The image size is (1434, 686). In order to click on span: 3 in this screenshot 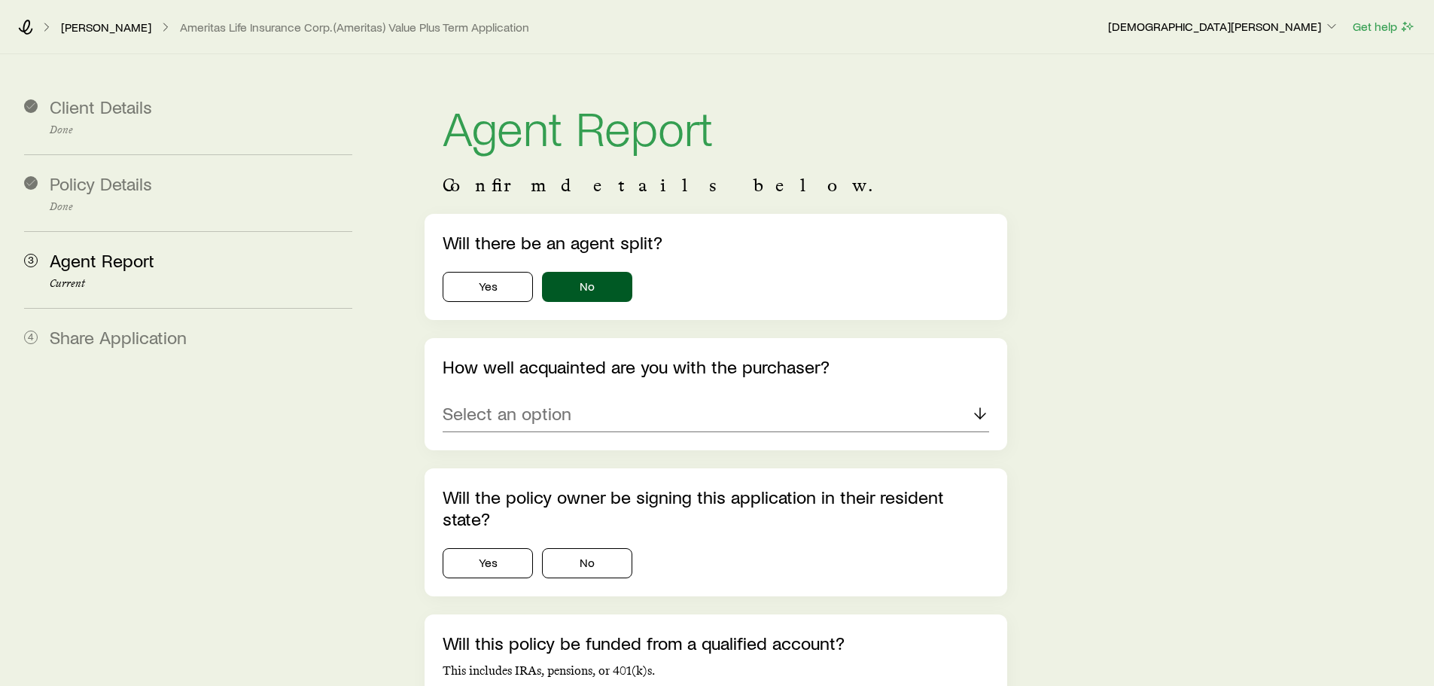, I will do `click(31, 260)`.